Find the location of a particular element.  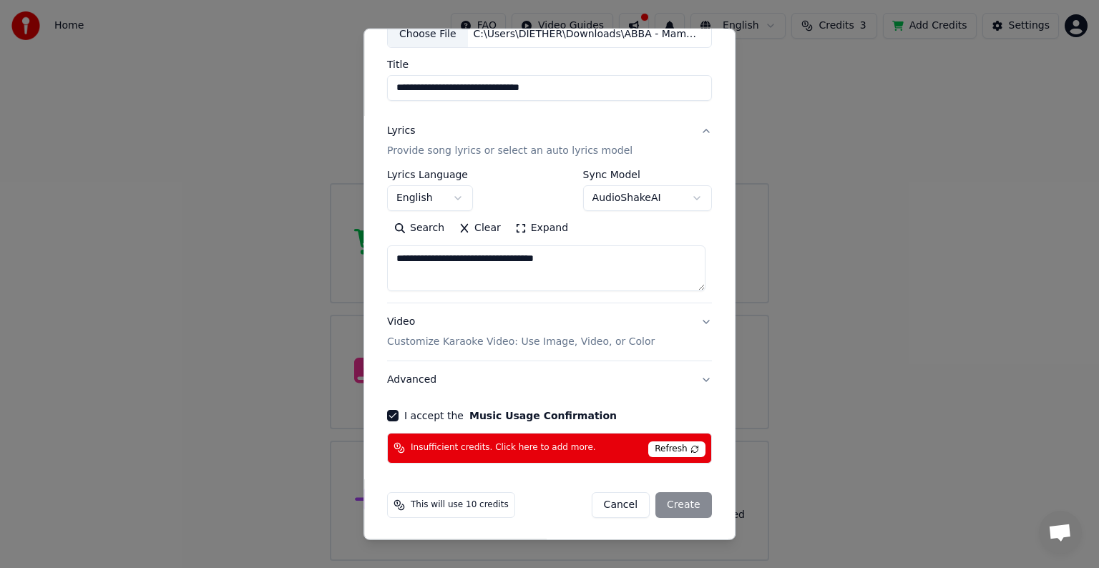

button: VideoCustomize Karaoke Video: Use Image, Video, or Color is located at coordinates (549, 332).